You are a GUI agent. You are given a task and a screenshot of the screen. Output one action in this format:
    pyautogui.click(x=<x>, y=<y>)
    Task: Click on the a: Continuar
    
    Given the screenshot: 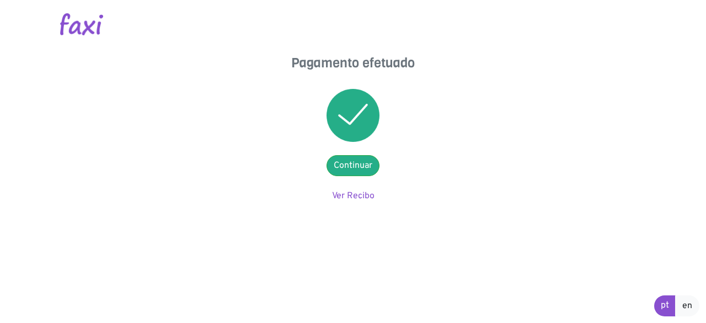 What is the action you would take?
    pyautogui.click(x=353, y=166)
    